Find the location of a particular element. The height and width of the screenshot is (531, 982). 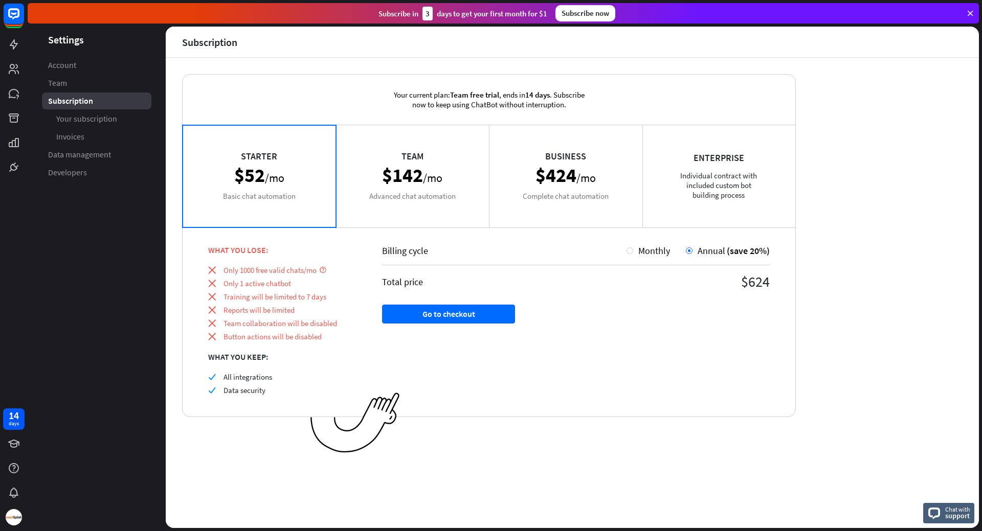

span: (save 20%) is located at coordinates (748, 250).